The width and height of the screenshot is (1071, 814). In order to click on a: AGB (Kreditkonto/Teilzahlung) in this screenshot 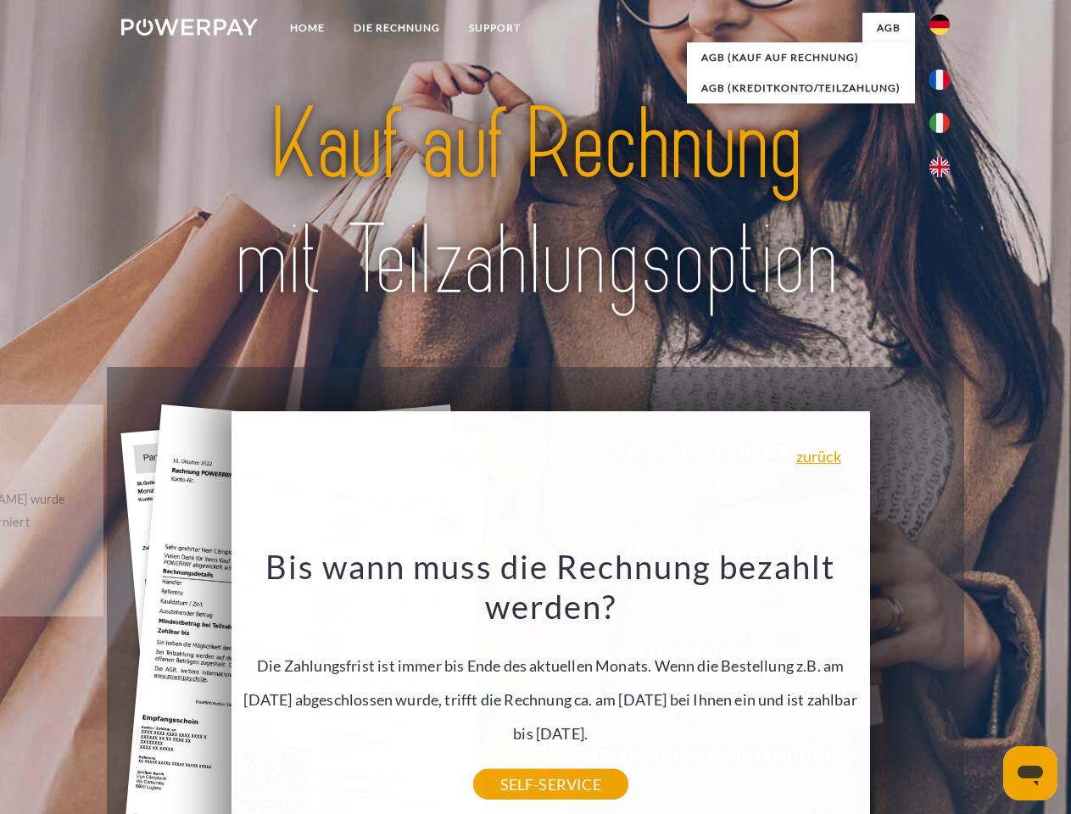, I will do `click(801, 88)`.